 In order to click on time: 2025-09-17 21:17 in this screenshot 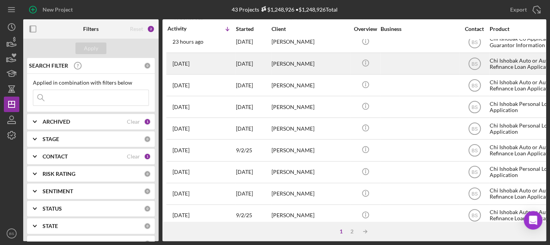, I will do `click(181, 64)`.